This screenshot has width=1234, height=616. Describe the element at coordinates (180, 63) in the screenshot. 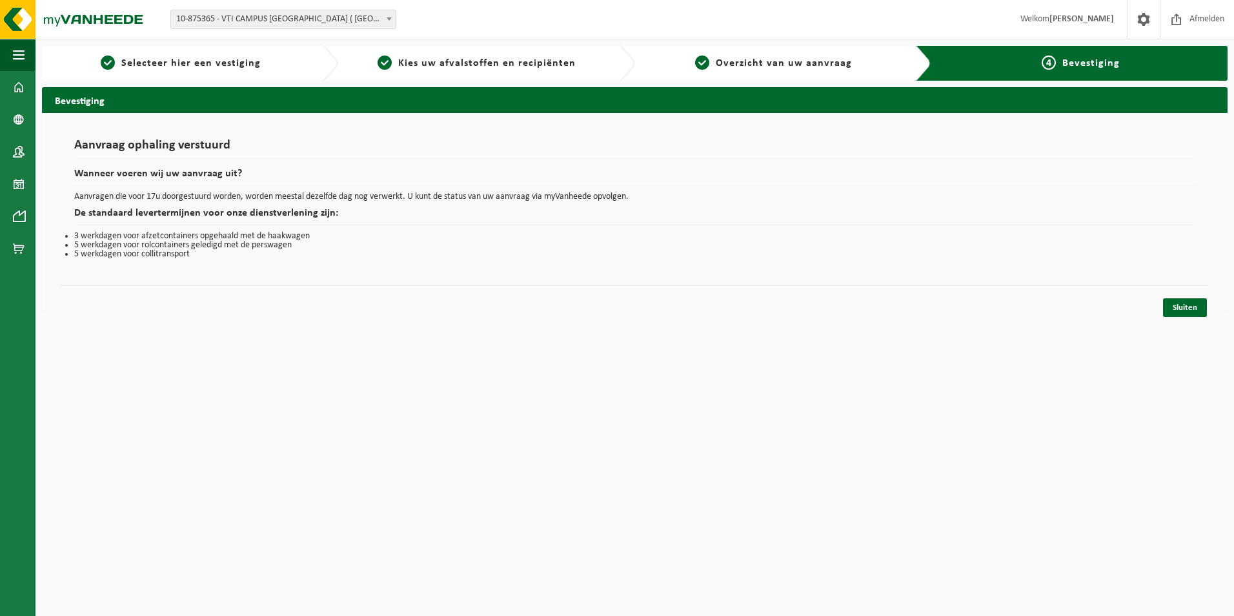

I see `a: 1Selecteer hier een vestiging` at that location.